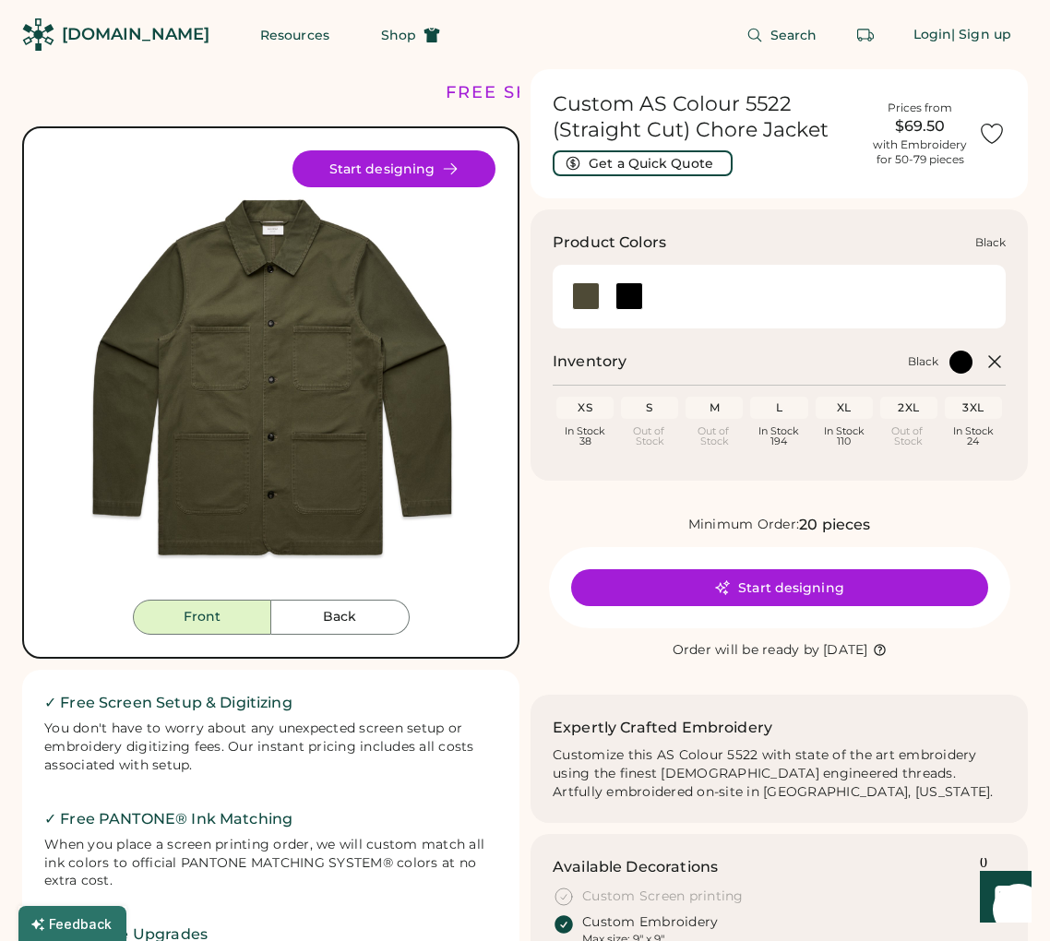  I want to click on div: In Stock 194, so click(779, 436).